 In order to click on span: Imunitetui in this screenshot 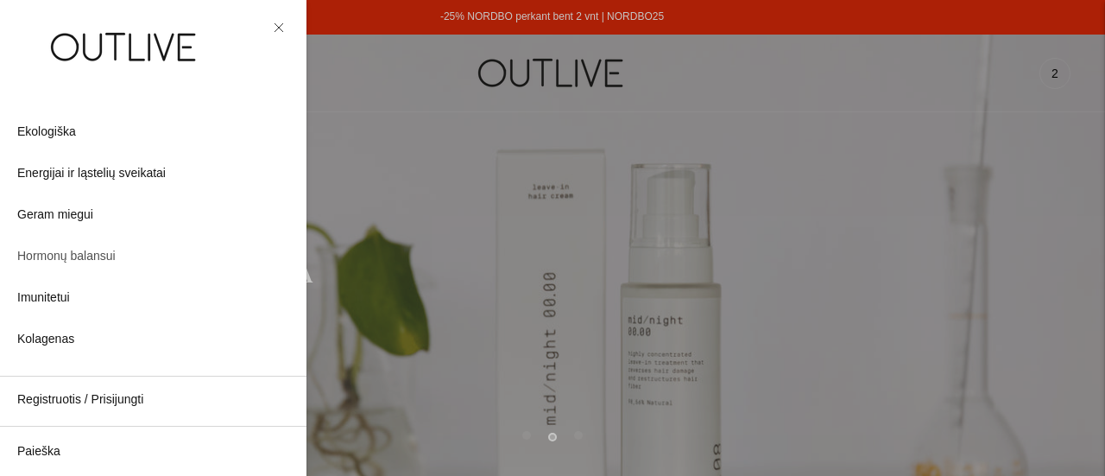, I will do `click(43, 298)`.